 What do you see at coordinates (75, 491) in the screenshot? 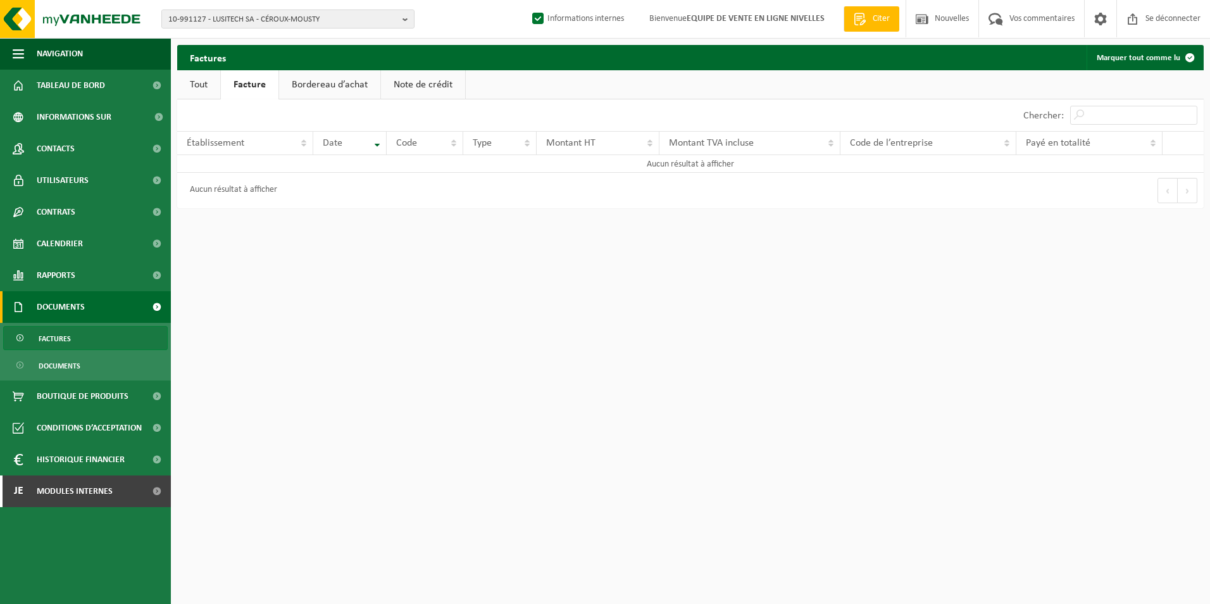
I see `span: Modules internes` at bounding box center [75, 491].